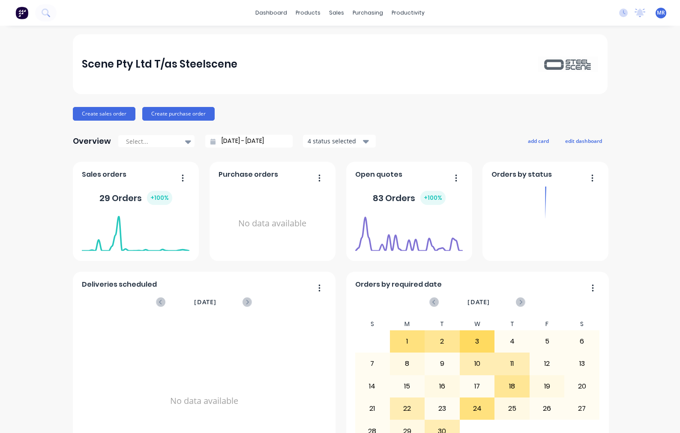  I want to click on div: 19, so click(547, 387).